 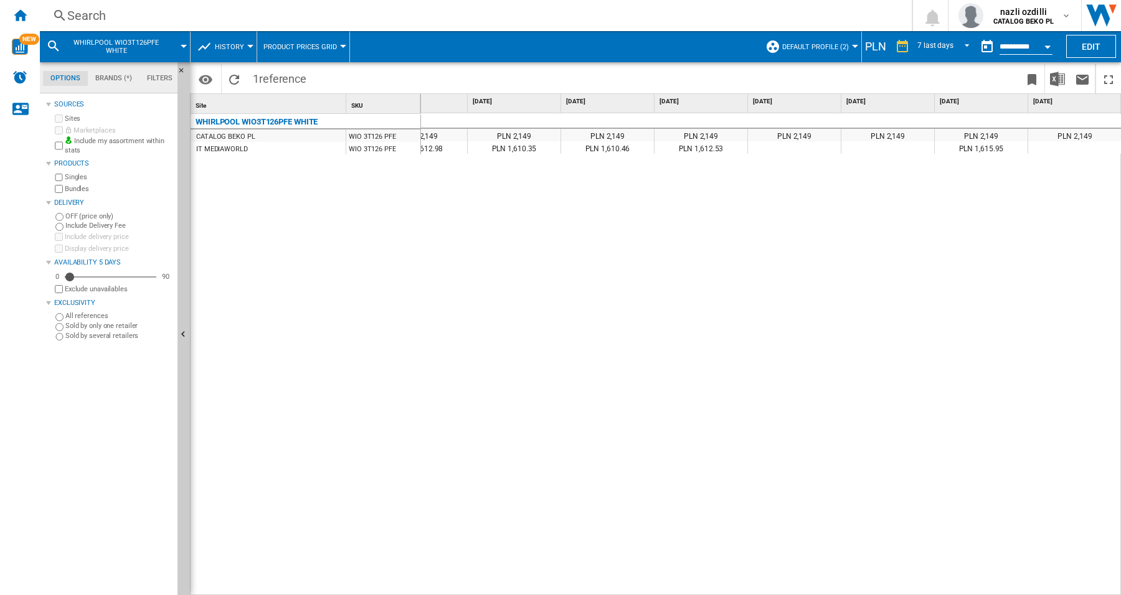 I want to click on label: Marketplaces, so click(x=118, y=130).